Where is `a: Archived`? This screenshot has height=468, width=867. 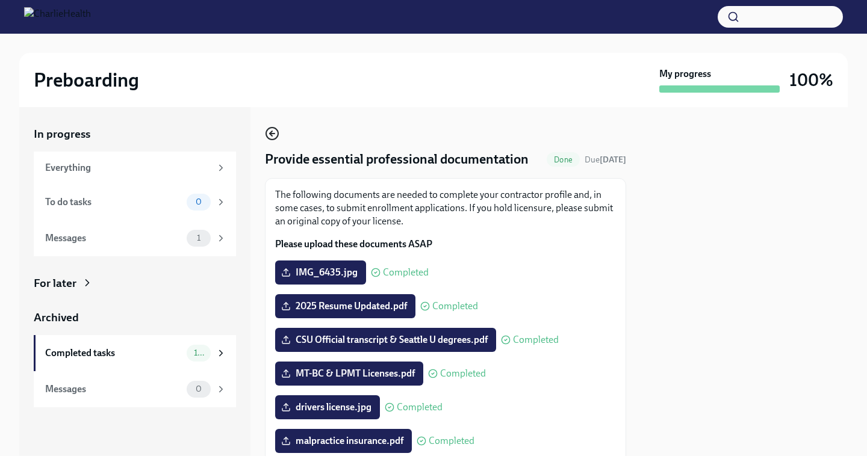 a: Archived is located at coordinates (135, 318).